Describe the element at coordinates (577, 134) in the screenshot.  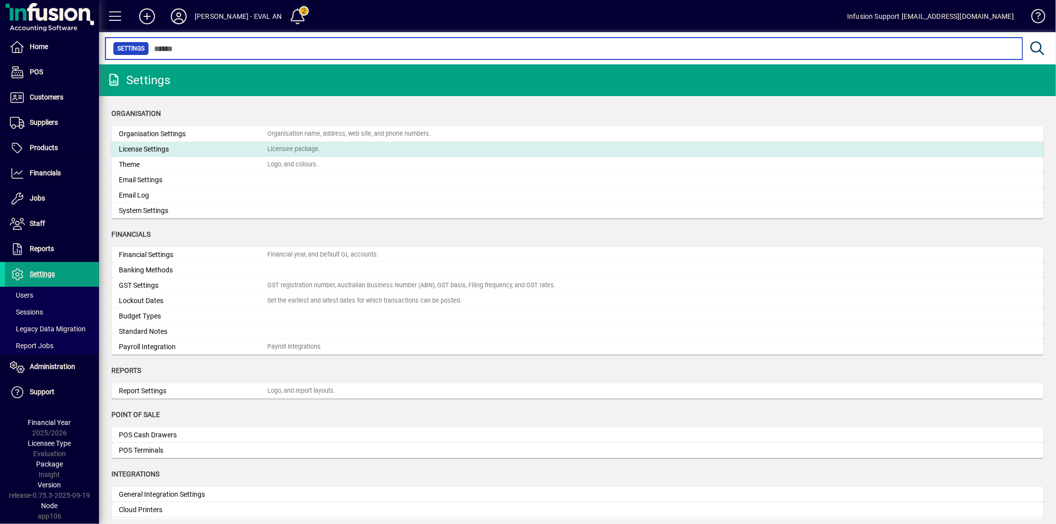
I see `a: Organisation SettingsOrganisation name, address, web site, and phone numbers.` at that location.